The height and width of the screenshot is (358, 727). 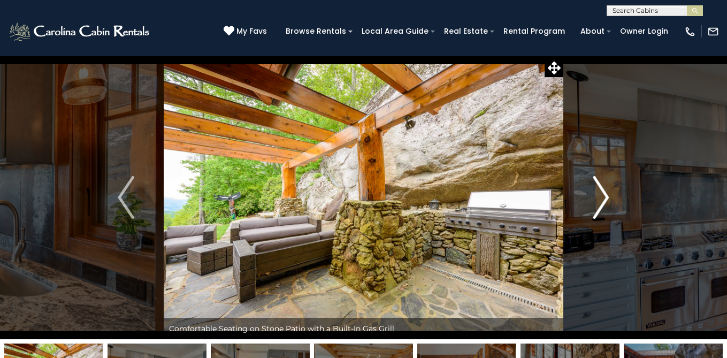 What do you see at coordinates (593, 31) in the screenshot?
I see `a: About` at bounding box center [593, 31].